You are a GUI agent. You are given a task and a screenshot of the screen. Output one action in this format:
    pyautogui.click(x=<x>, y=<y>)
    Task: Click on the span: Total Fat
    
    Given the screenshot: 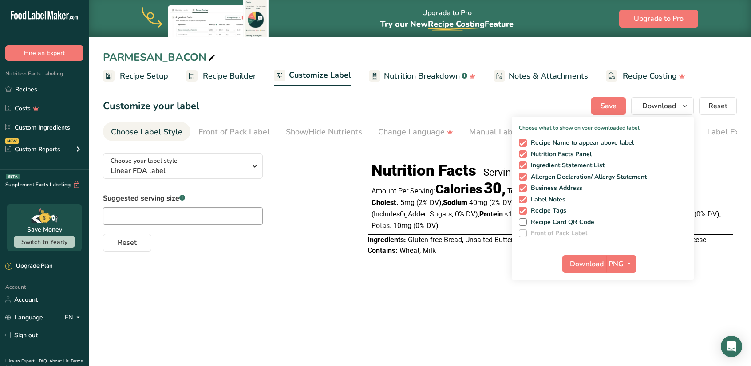 What is the action you would take?
    pyautogui.click(x=521, y=191)
    